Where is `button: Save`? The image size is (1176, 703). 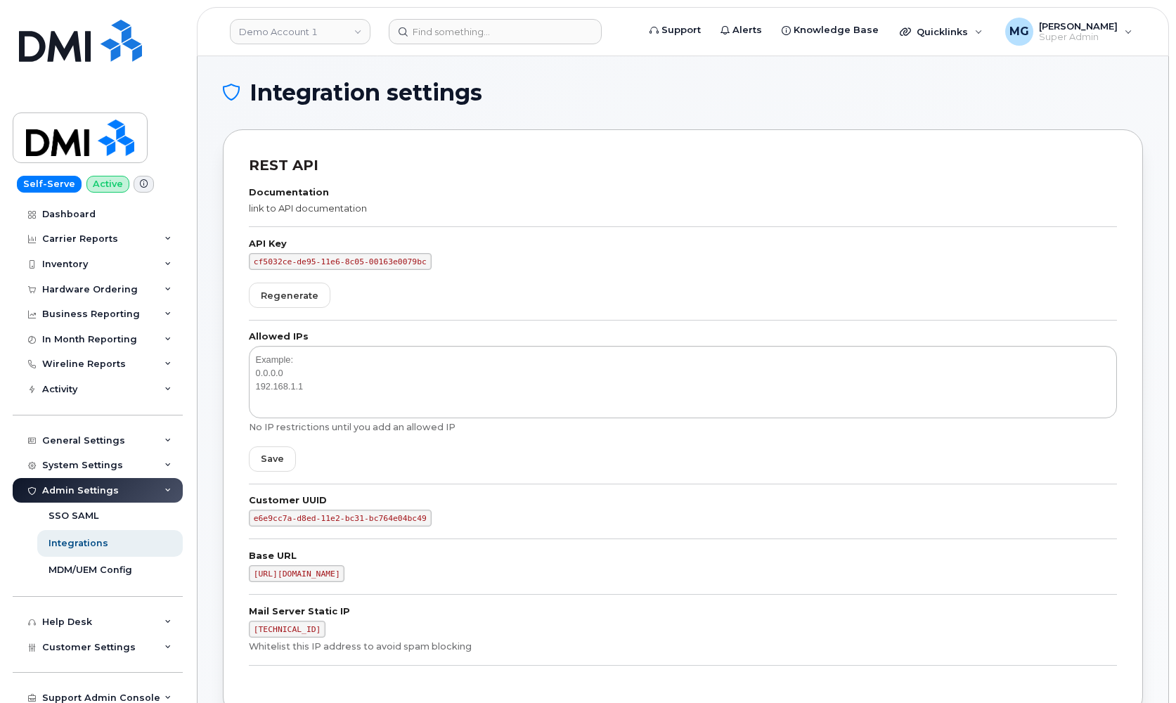 button: Save is located at coordinates (272, 459).